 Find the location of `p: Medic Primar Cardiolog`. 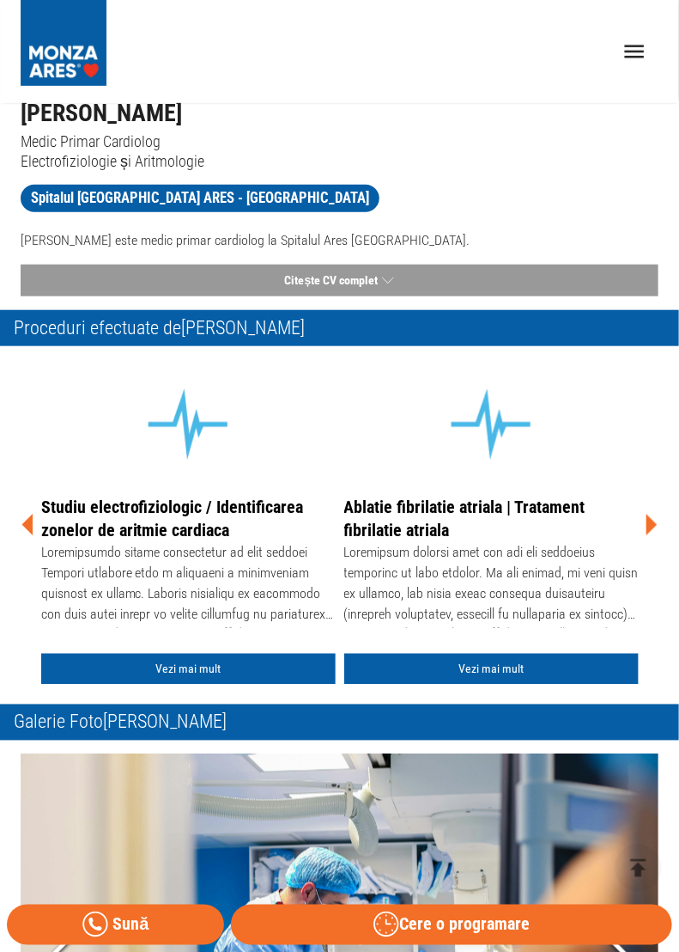

p: Medic Primar Cardiolog is located at coordinates (339, 141).